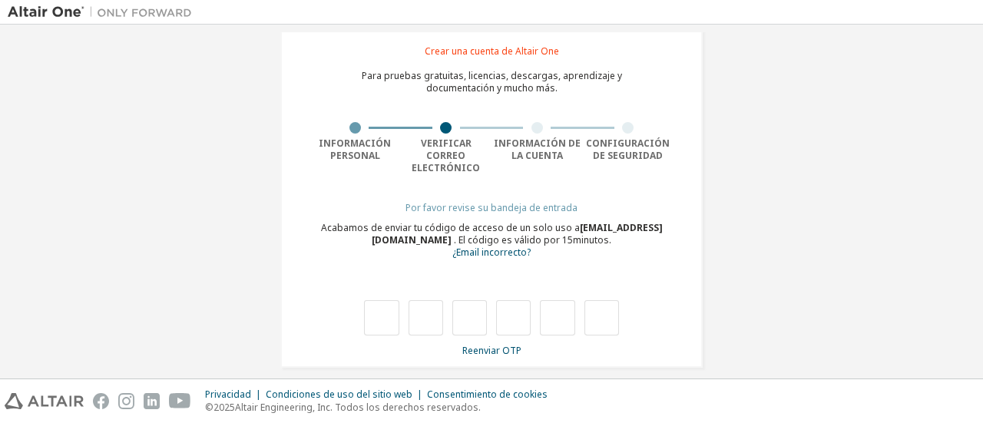 Image resolution: width=983 pixels, height=423 pixels. What do you see at coordinates (151, 401) in the screenshot?
I see `img: linkedin.svg` at bounding box center [151, 401].